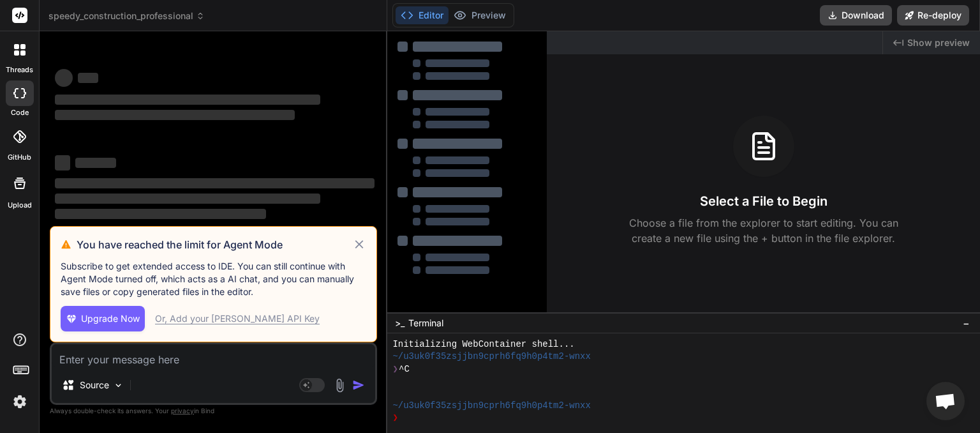 The height and width of the screenshot is (433, 980). What do you see at coordinates (945, 401) in the screenshot?
I see `a: Open chat` at bounding box center [945, 401].